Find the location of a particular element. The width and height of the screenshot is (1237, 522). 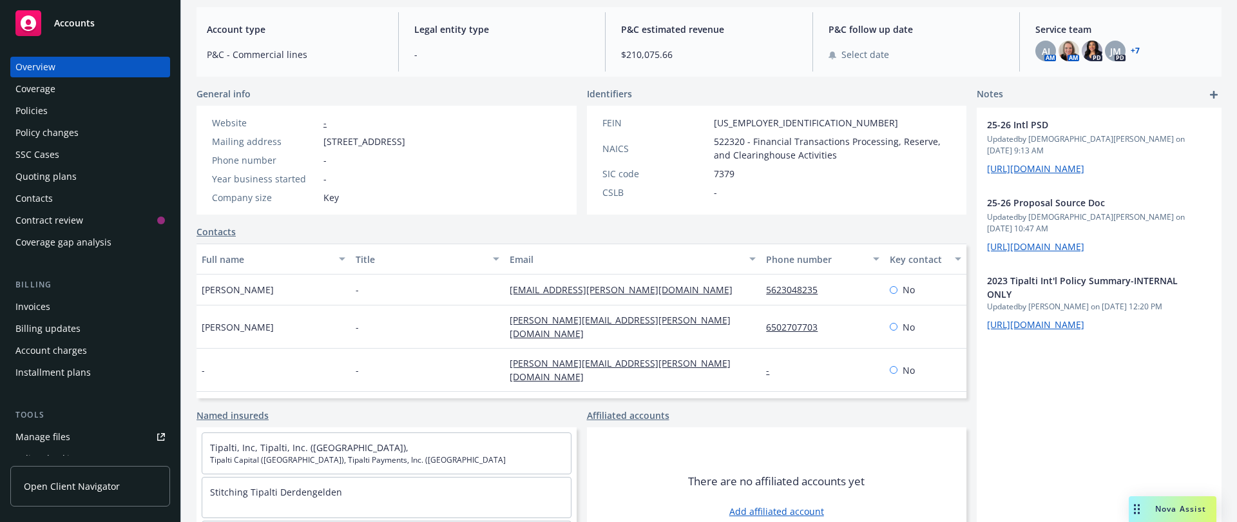

div: Tools is located at coordinates (90, 415).